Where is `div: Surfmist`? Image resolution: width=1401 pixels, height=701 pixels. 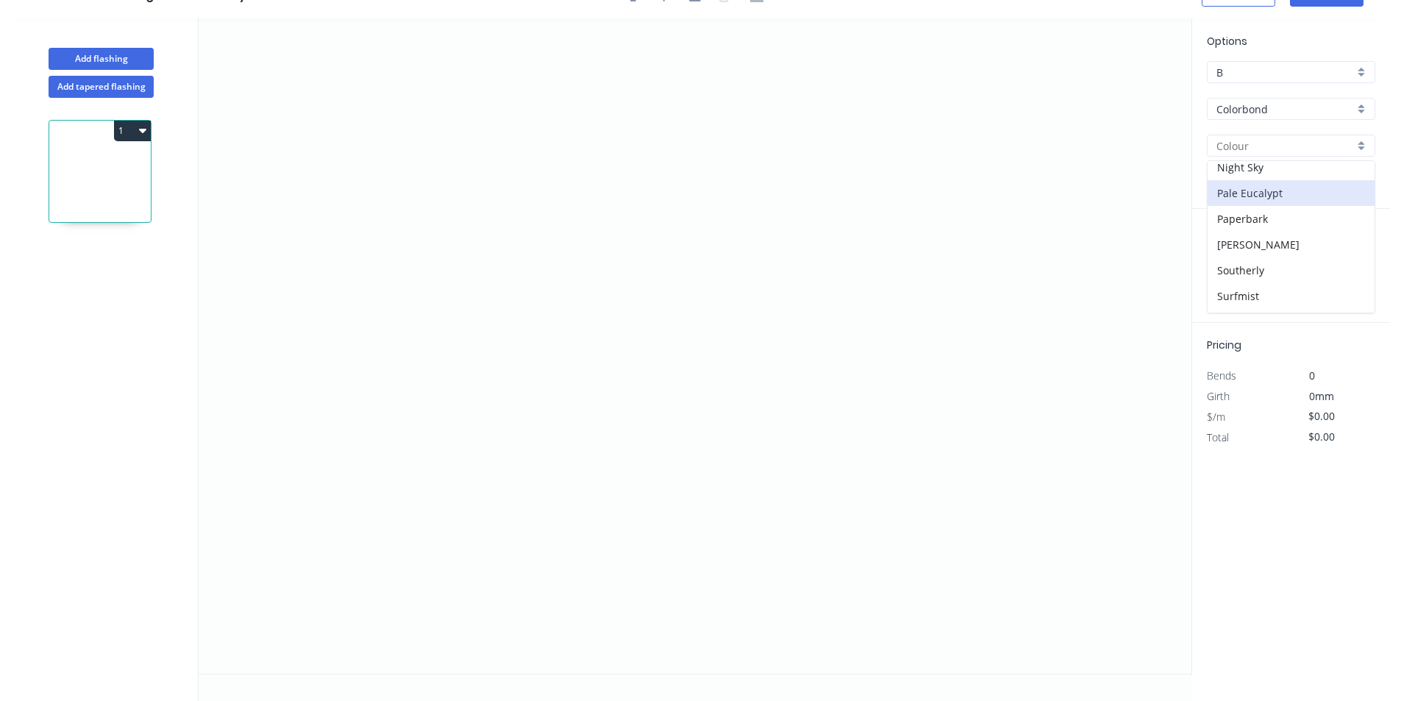
div: Surfmist is located at coordinates (1291, 296).